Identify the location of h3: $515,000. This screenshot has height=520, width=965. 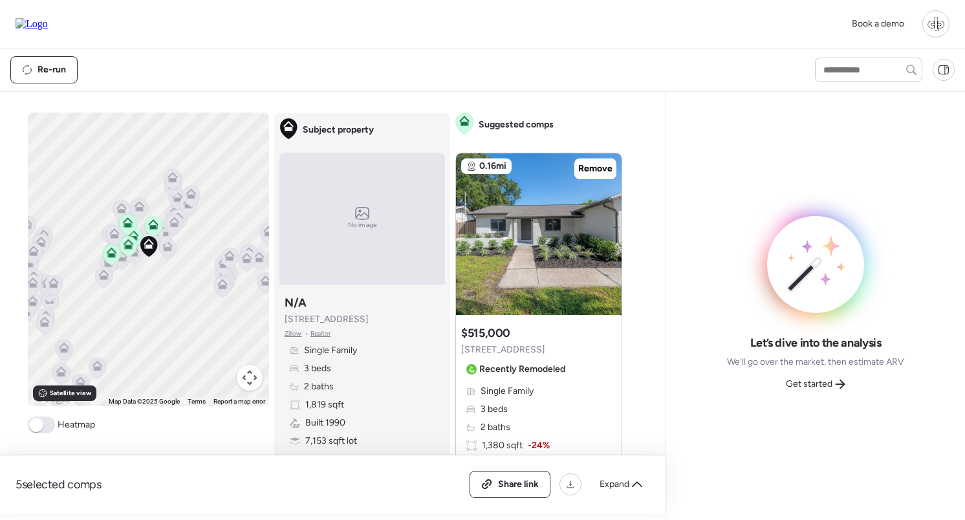
(486, 333).